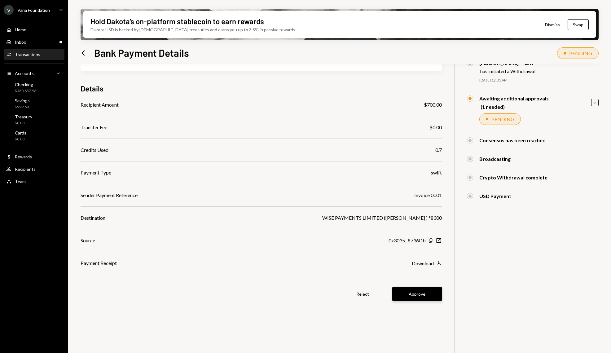  I want to click on div: Inbox, so click(20, 42).